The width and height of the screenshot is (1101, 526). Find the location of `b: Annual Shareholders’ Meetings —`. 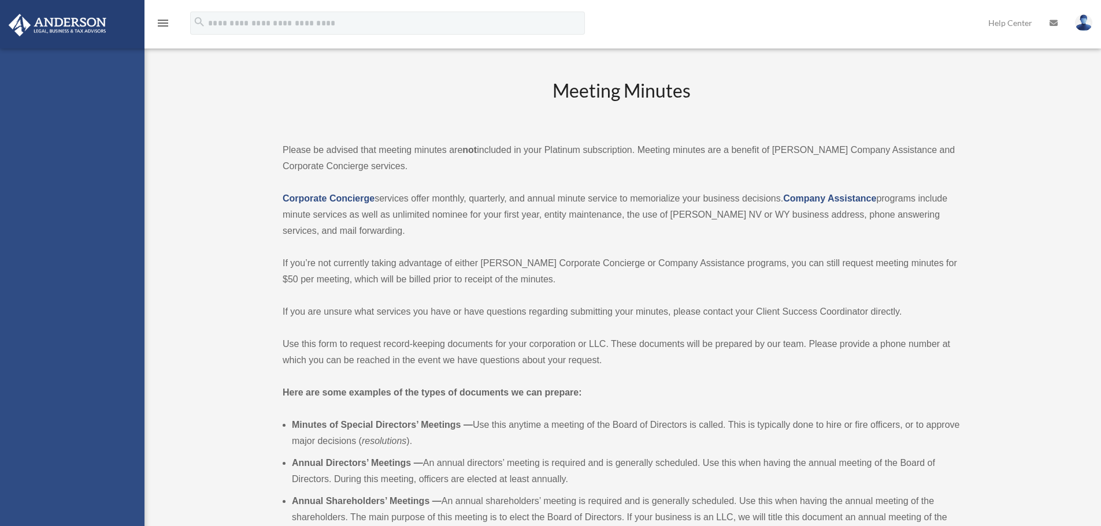

b: Annual Shareholders’ Meetings — is located at coordinates (366, 501).